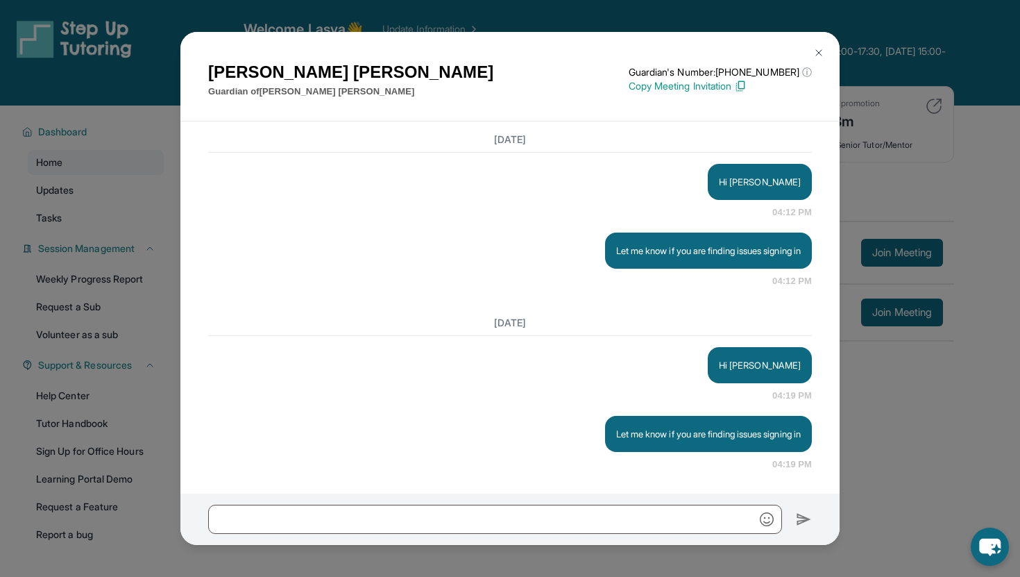  I want to click on img: Copy Icon, so click(740, 86).